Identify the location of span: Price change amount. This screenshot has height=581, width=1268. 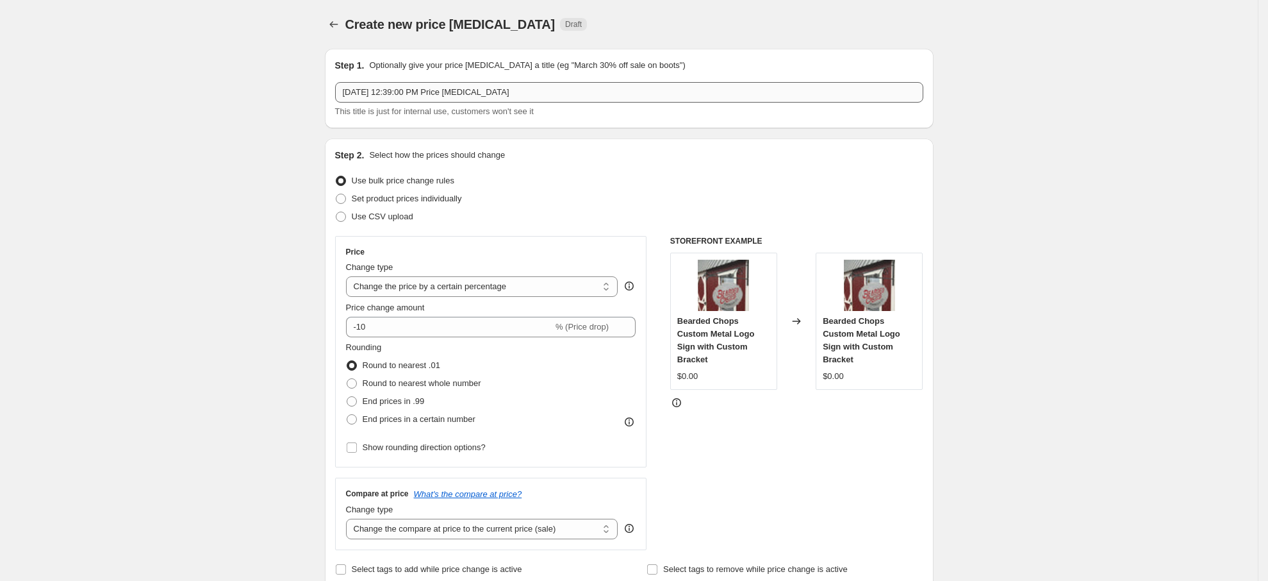
(385, 307).